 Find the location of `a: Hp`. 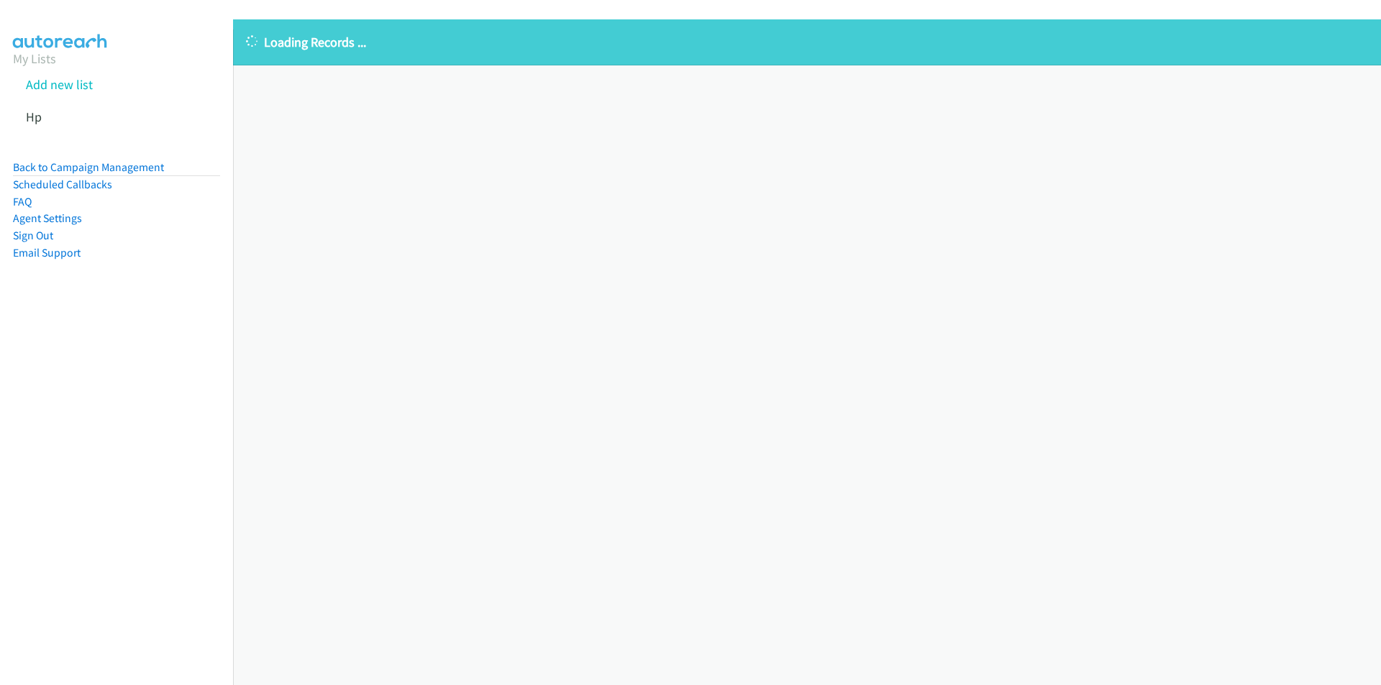

a: Hp is located at coordinates (34, 116).